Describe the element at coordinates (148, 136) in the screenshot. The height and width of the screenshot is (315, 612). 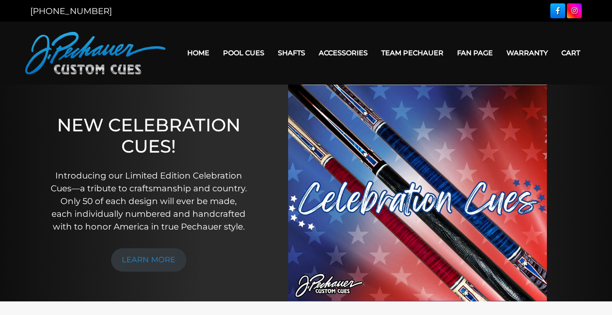
I see `h1: NEW CELEBRATION CUES!` at that location.